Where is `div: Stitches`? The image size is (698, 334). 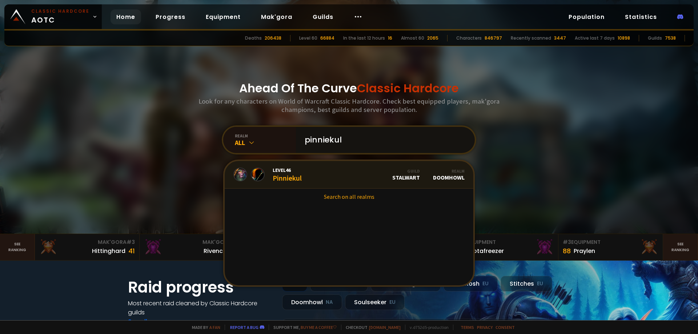 div: Stitches is located at coordinates (526, 284).